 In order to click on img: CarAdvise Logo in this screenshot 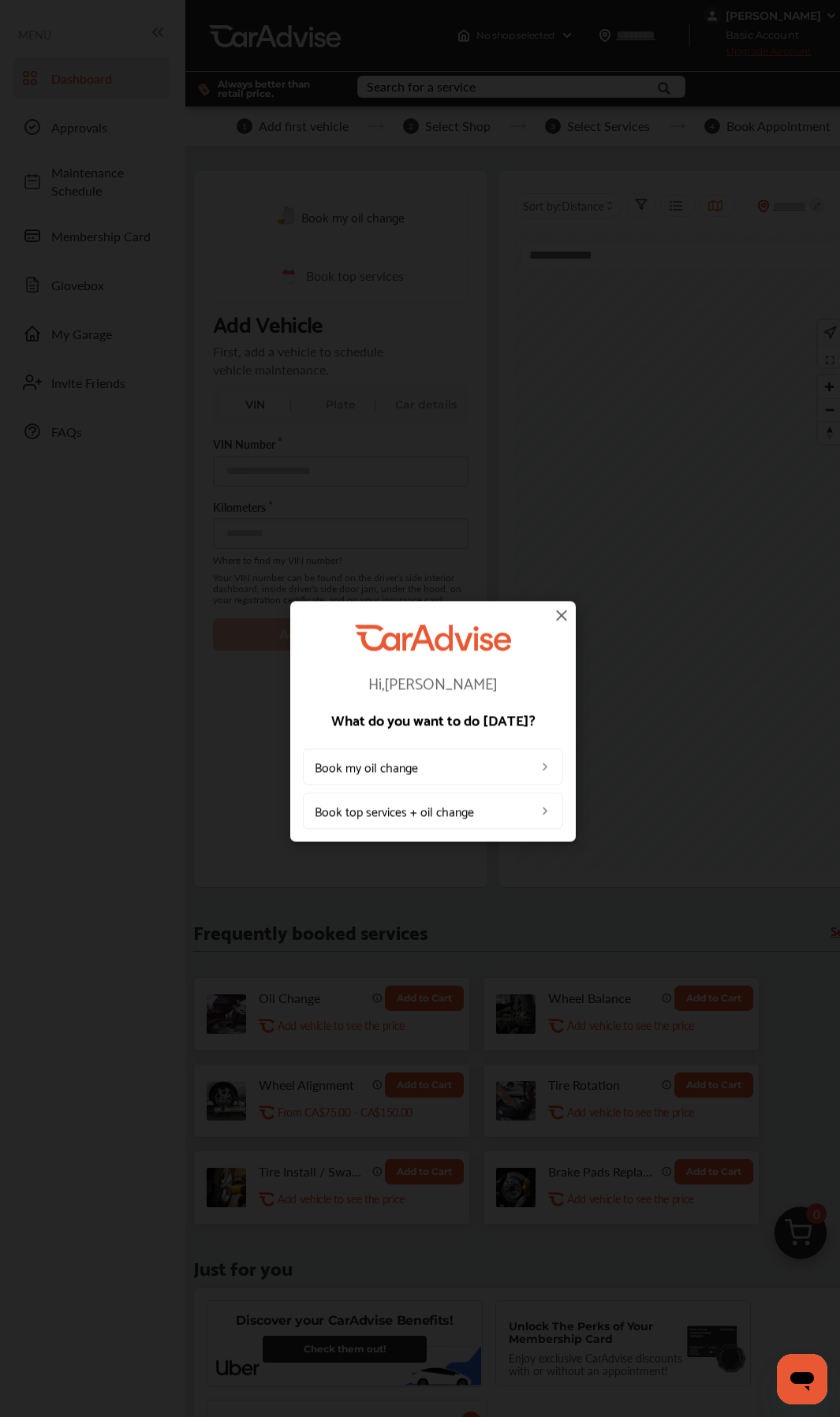, I will do `click(433, 637)`.